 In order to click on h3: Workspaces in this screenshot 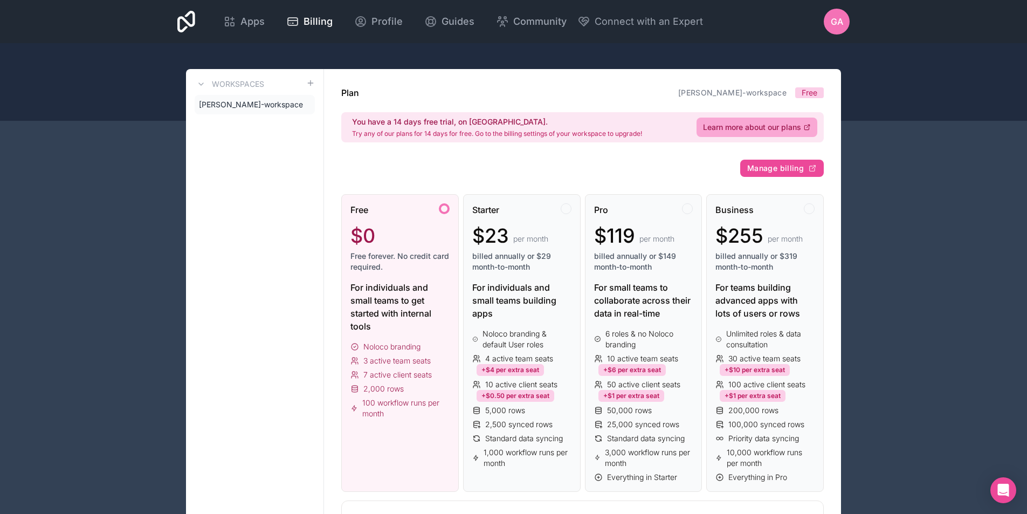, I will do `click(238, 84)`.